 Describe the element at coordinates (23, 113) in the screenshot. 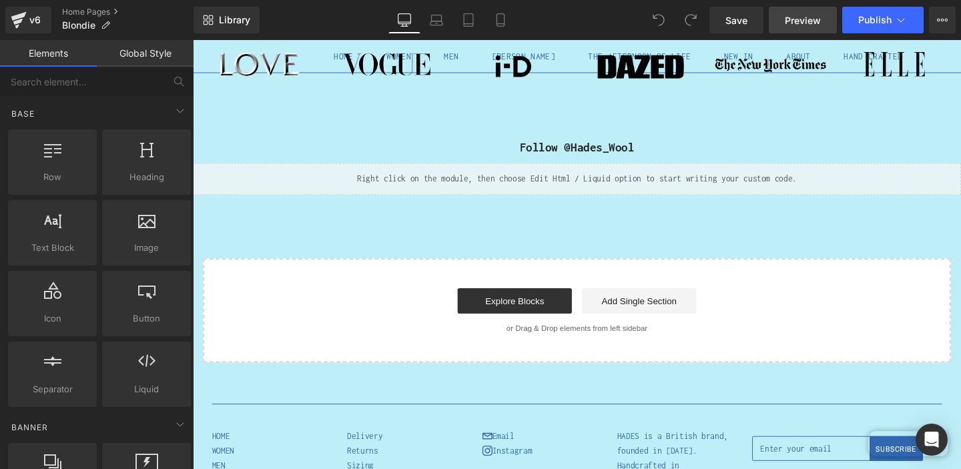

I see `span: Base` at that location.